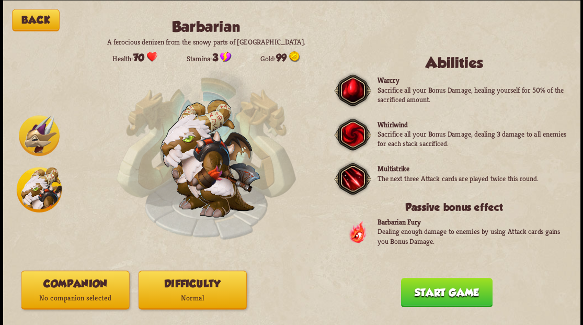  Describe the element at coordinates (205, 153) in the screenshot. I see `img: Enchantment_Altar.png` at that location.